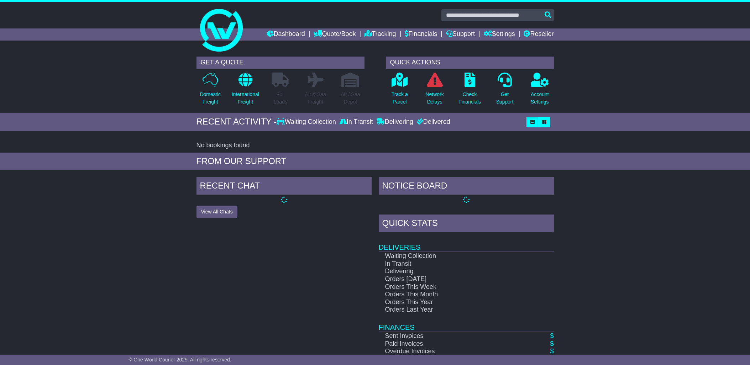  I want to click on a: Support, so click(460, 35).